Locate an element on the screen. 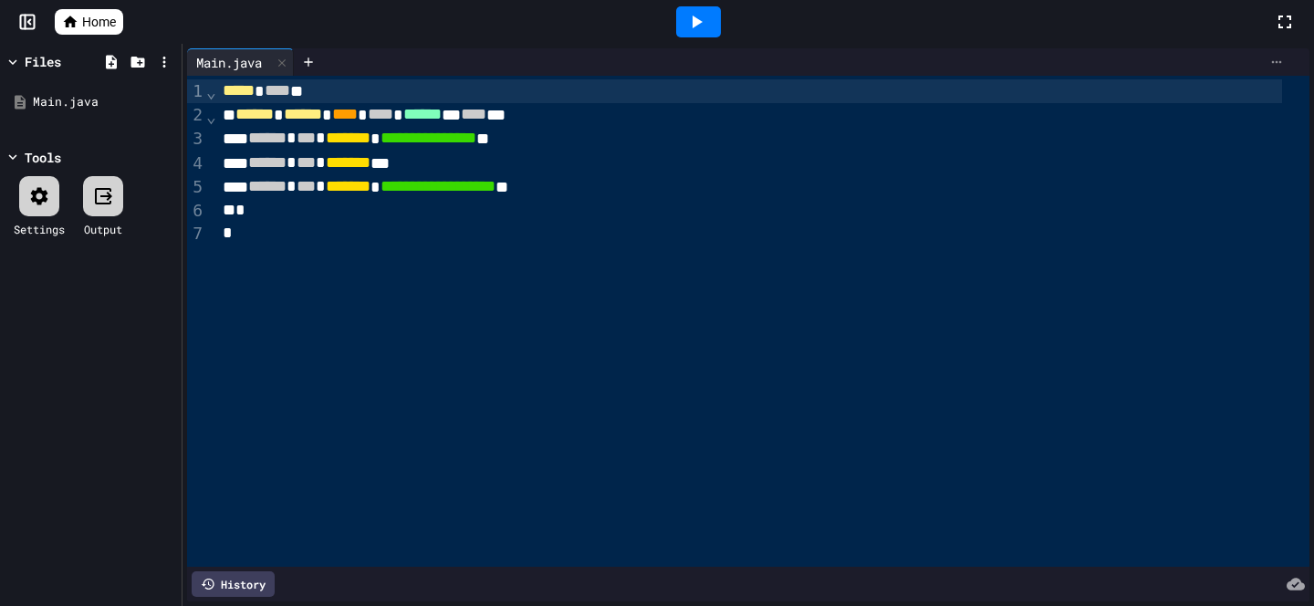 Image resolution: width=1314 pixels, height=606 pixels. div: 2 is located at coordinates (196, 115).